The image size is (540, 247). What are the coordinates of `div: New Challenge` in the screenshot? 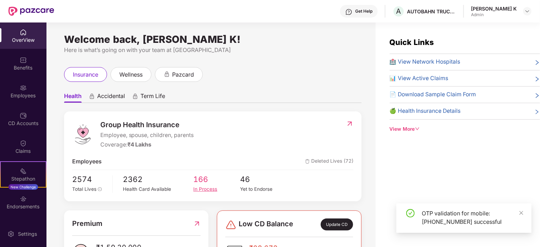 It's located at (23, 187).